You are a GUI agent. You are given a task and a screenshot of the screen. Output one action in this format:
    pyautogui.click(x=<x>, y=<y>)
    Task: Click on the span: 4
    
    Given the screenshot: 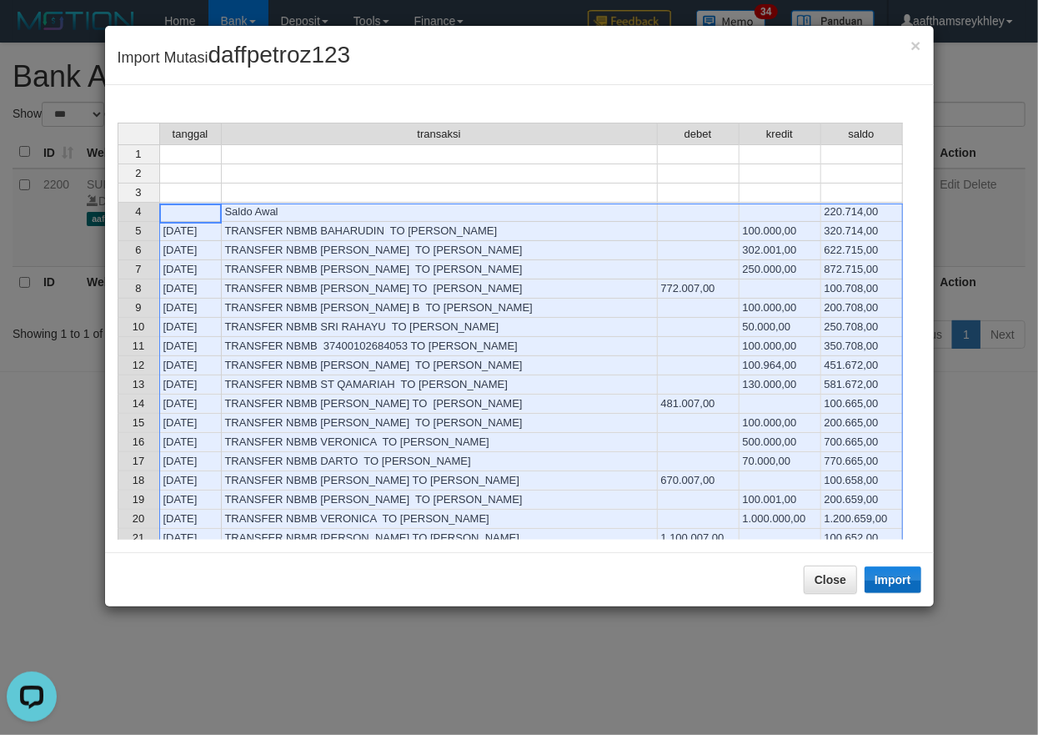 What is the action you would take?
    pyautogui.click(x=138, y=211)
    